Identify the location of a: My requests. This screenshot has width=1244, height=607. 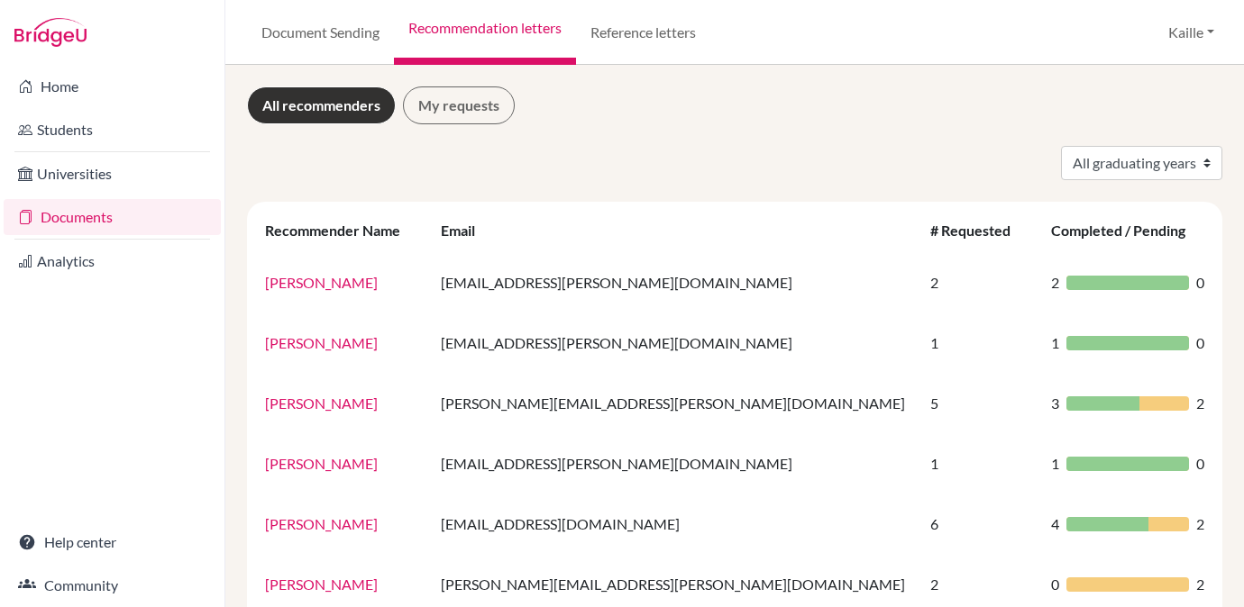
(459, 105).